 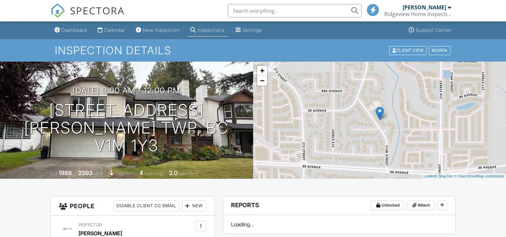 I want to click on a: Support Center, so click(x=430, y=30).